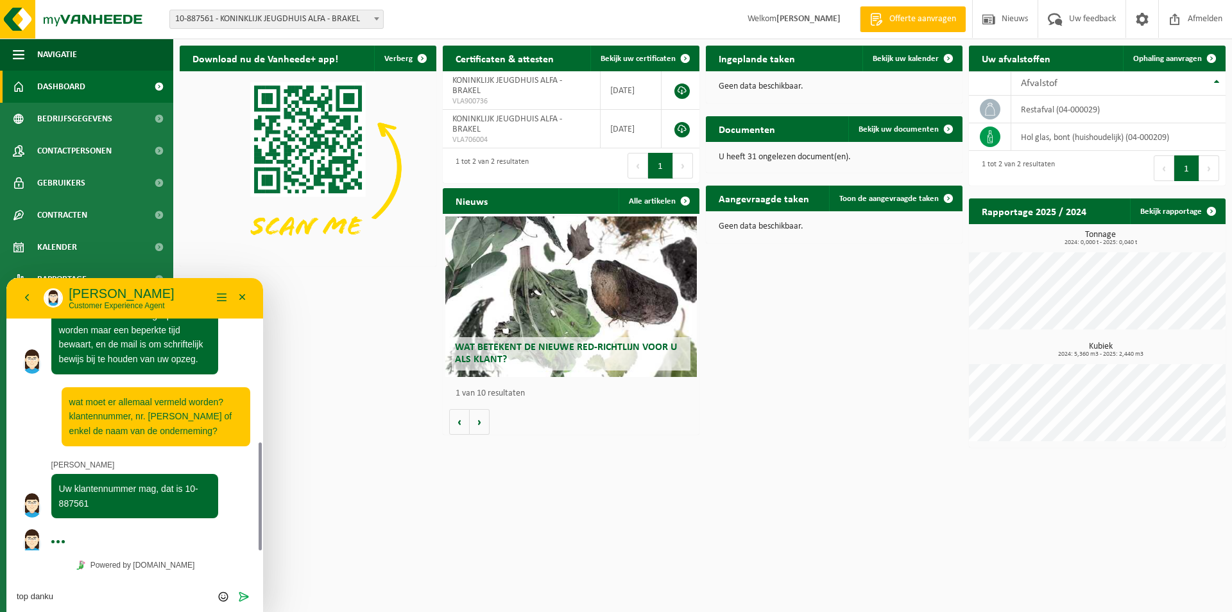 This screenshot has width=1232, height=612. What do you see at coordinates (757, 58) in the screenshot?
I see `h2: Ingeplande taken` at bounding box center [757, 58].